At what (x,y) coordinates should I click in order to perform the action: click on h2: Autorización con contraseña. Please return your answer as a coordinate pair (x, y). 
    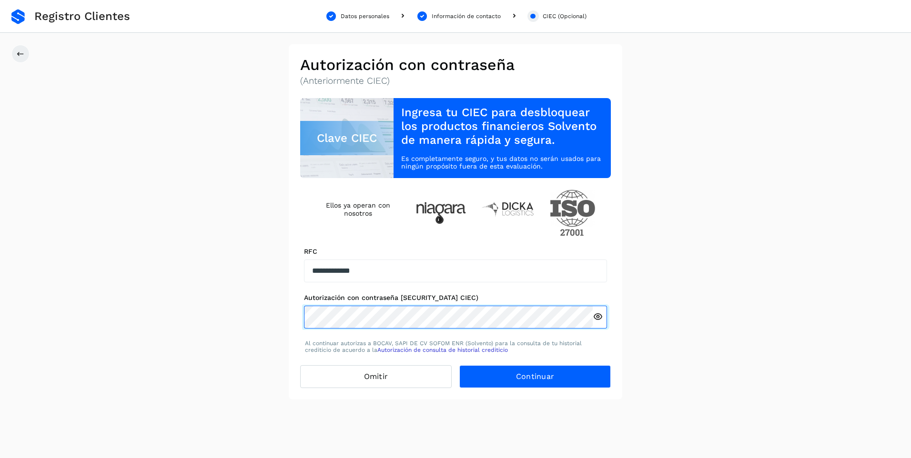
    Looking at the image, I should click on (456, 65).